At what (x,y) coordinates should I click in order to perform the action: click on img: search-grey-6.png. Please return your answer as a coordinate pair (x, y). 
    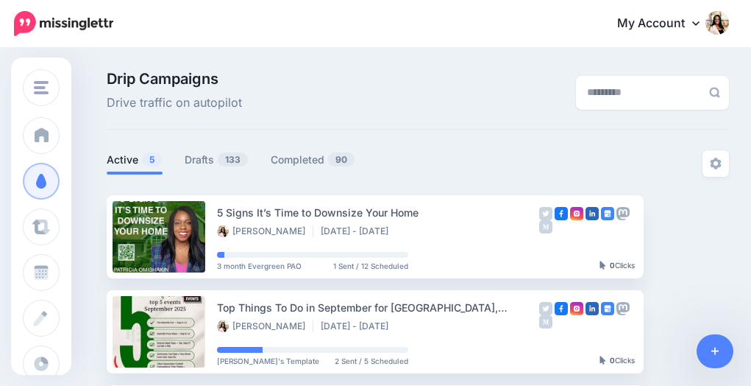
    Looking at the image, I should click on (714, 92).